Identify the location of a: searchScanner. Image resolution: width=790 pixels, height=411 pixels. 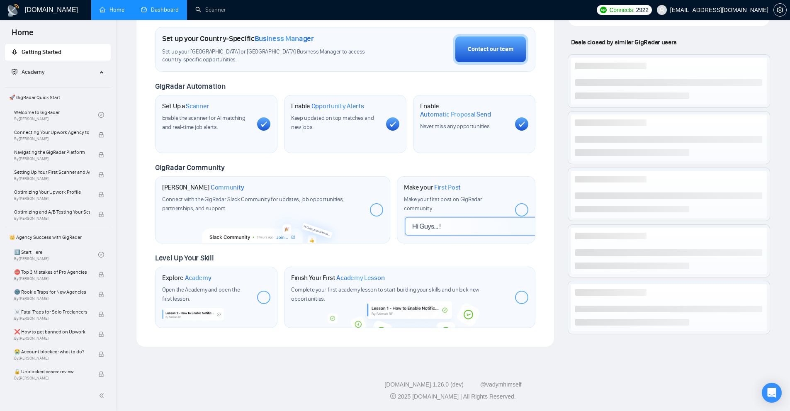
(211, 10).